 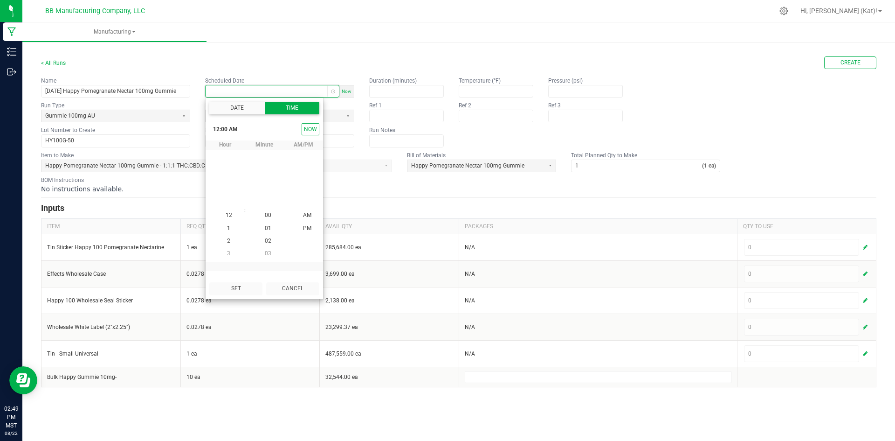 I want to click on th: PACKAGES, so click(x=598, y=226).